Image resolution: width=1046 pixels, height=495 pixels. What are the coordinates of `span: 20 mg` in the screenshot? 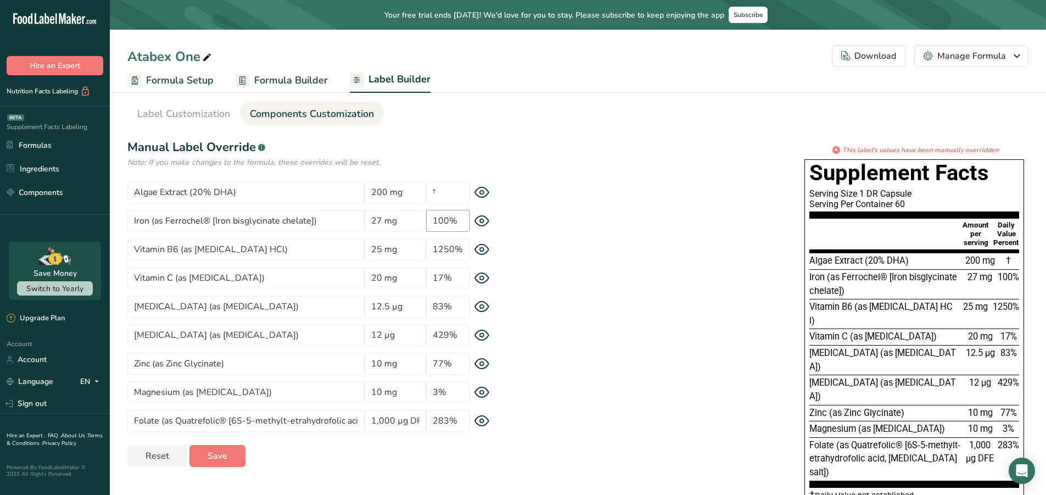 It's located at (981, 336).